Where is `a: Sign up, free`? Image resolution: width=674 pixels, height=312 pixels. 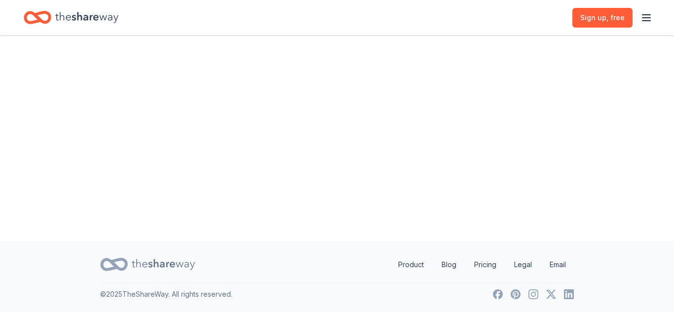
a: Sign up, free is located at coordinates (602, 18).